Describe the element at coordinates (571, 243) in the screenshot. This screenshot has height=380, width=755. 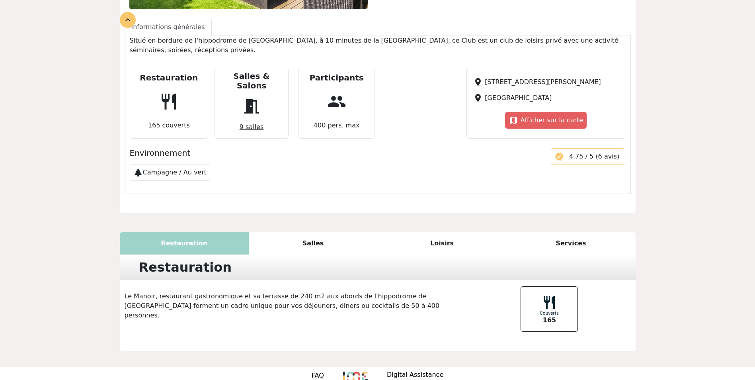
I see `div: Services` at that location.